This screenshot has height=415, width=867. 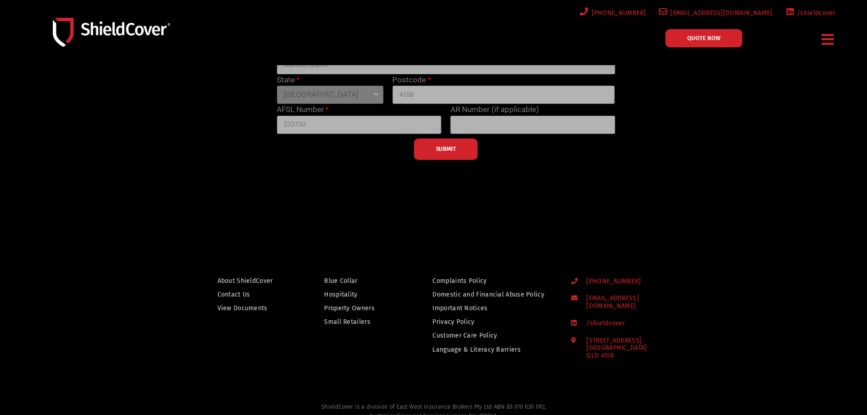 I want to click on a: Blue Collar, so click(x=359, y=280).